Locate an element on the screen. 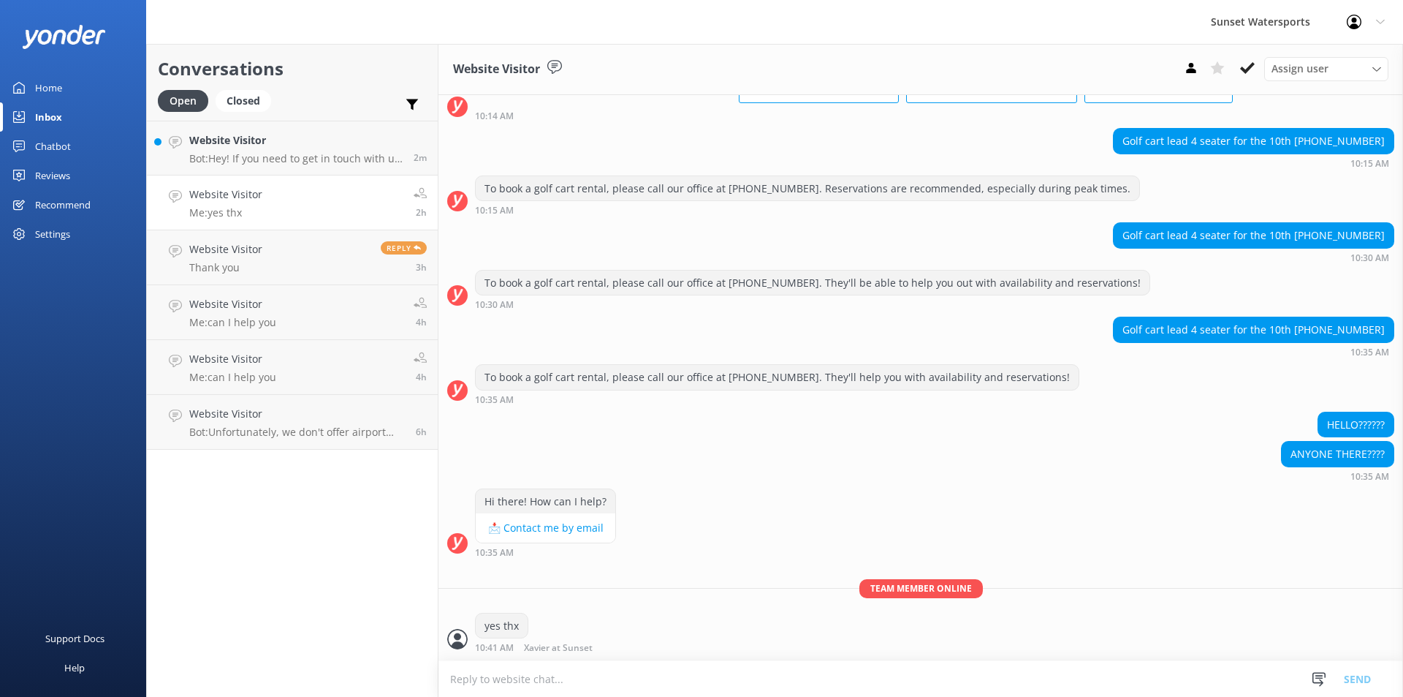 Image resolution: width=1403 pixels, height=697 pixels. a: Website VisitorBot:Unfortunately, we don't offer airport pick-up for golf carts. If you need tran... is located at coordinates (292, 422).